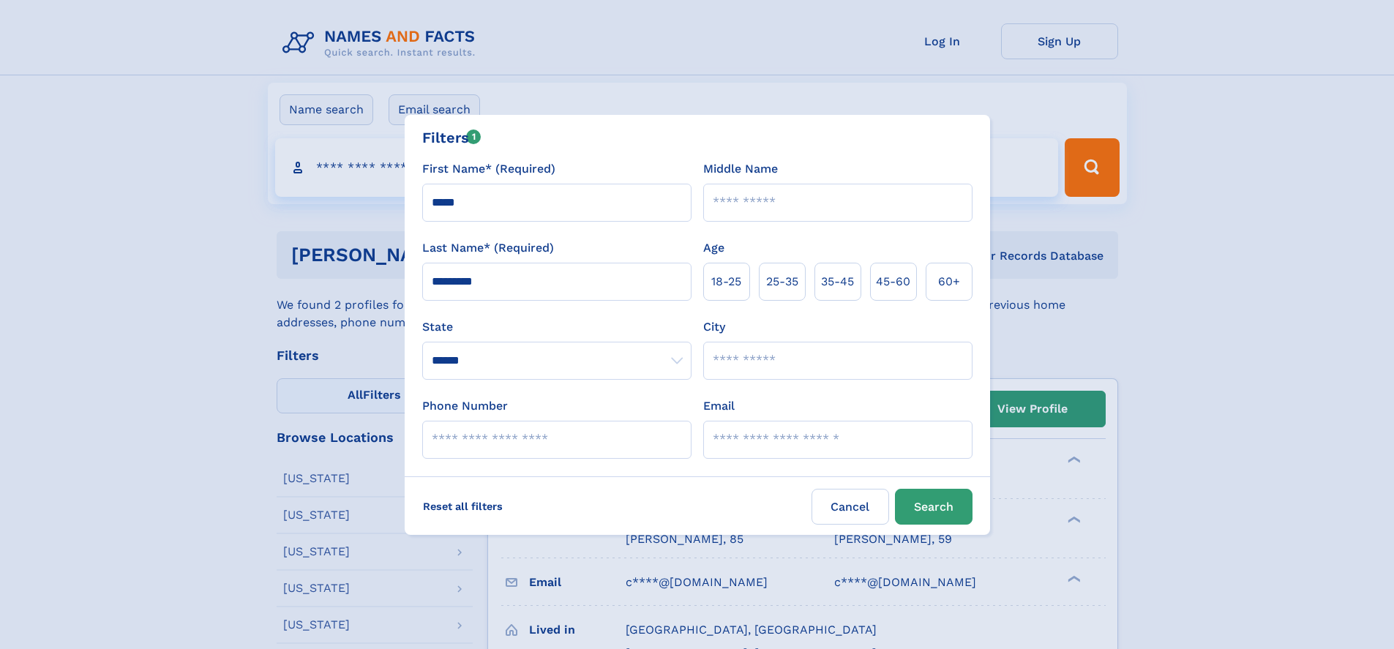 The image size is (1394, 649). I want to click on label: First Name* (Required), so click(489, 169).